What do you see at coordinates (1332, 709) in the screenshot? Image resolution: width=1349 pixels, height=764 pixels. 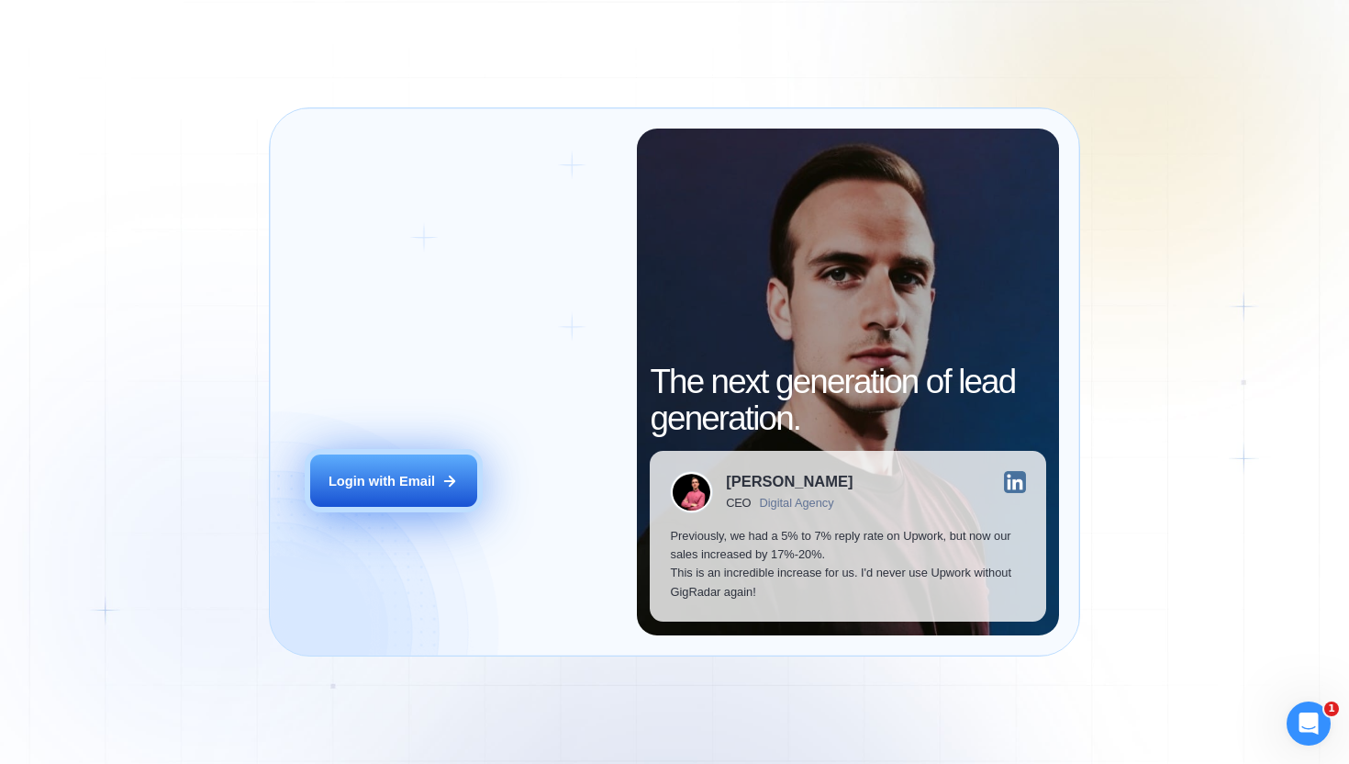 I see `span: 1` at bounding box center [1332, 709].